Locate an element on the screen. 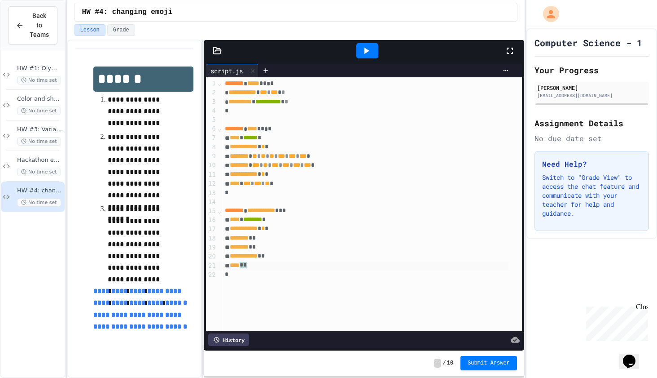 The width and height of the screenshot is (657, 378). div: 5 is located at coordinates (211, 120).